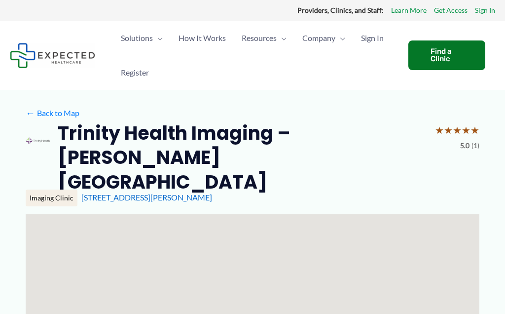 The image size is (505, 314). What do you see at coordinates (52, 113) in the screenshot?
I see `a: ←Back to Map` at bounding box center [52, 113].